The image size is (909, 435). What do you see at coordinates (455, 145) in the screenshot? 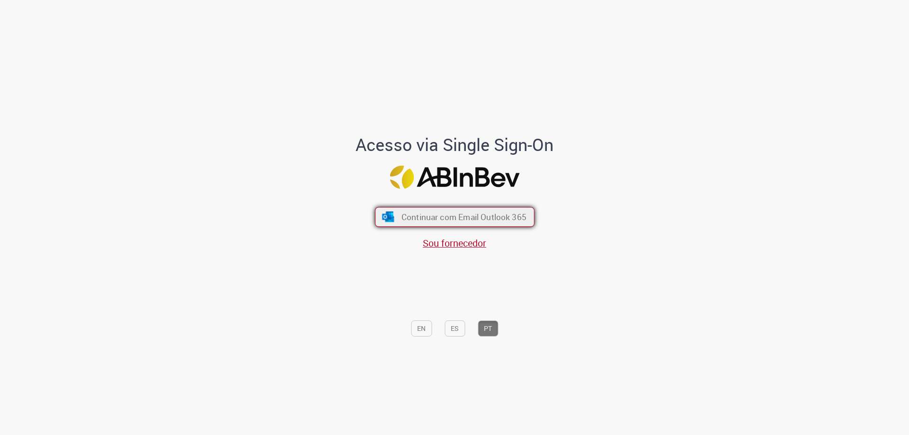
I see `h1: Acesso via Single Sign-On` at bounding box center [455, 145].